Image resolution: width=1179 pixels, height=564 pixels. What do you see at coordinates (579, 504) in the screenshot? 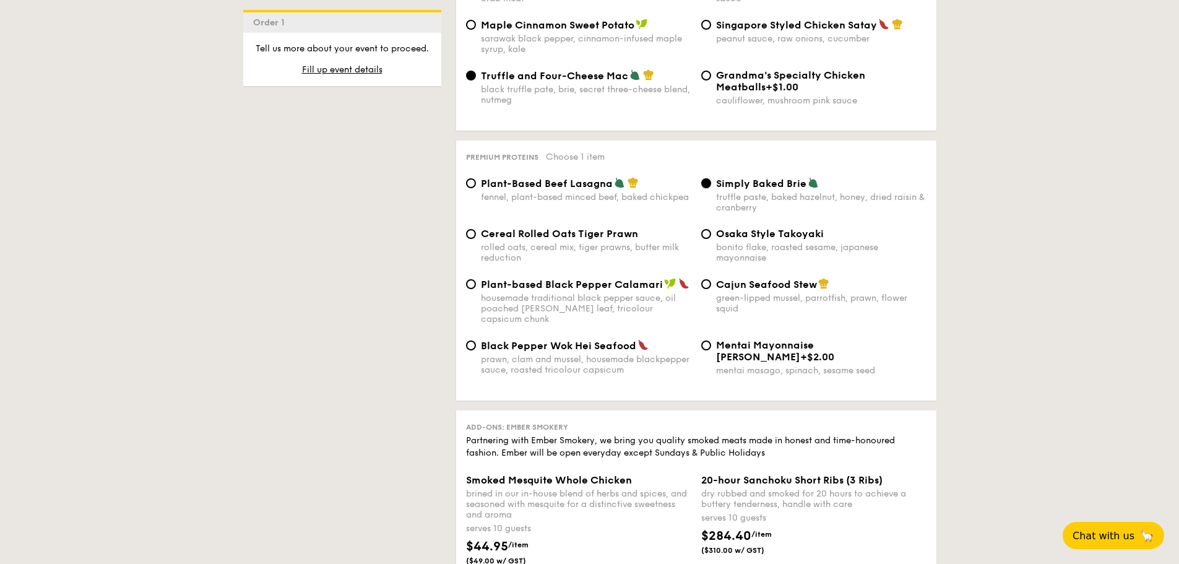
I see `div: brined in our in-house blend of herbs and spices, and seasoned with mesquite for a distinctive sw...` at bounding box center [579, 504].